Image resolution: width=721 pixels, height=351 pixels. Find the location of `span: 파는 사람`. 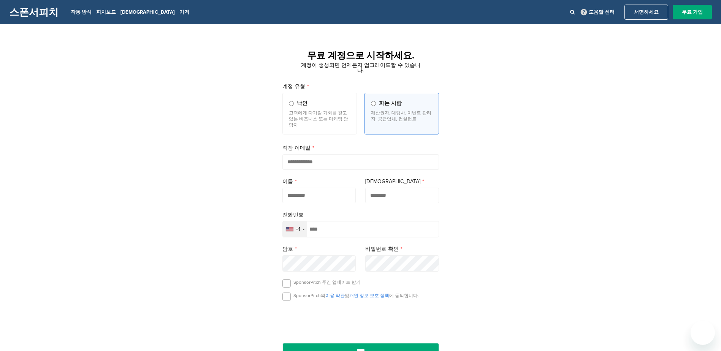

span: 파는 사람 is located at coordinates (391, 103).